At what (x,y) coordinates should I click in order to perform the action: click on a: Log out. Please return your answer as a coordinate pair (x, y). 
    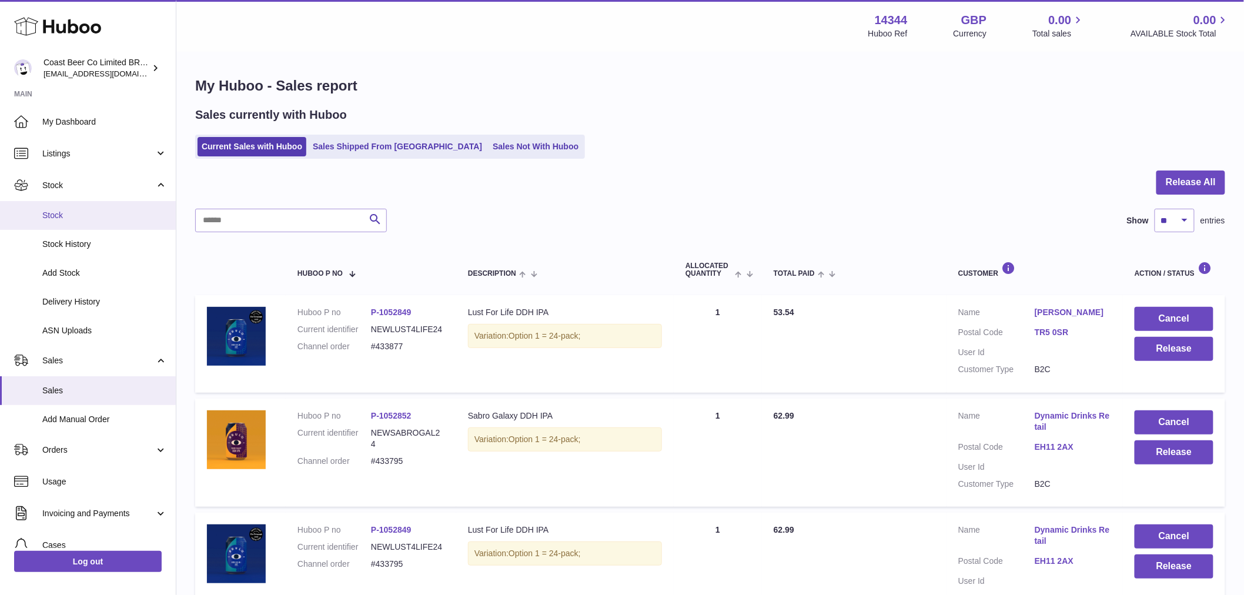
    Looking at the image, I should click on (88, 562).